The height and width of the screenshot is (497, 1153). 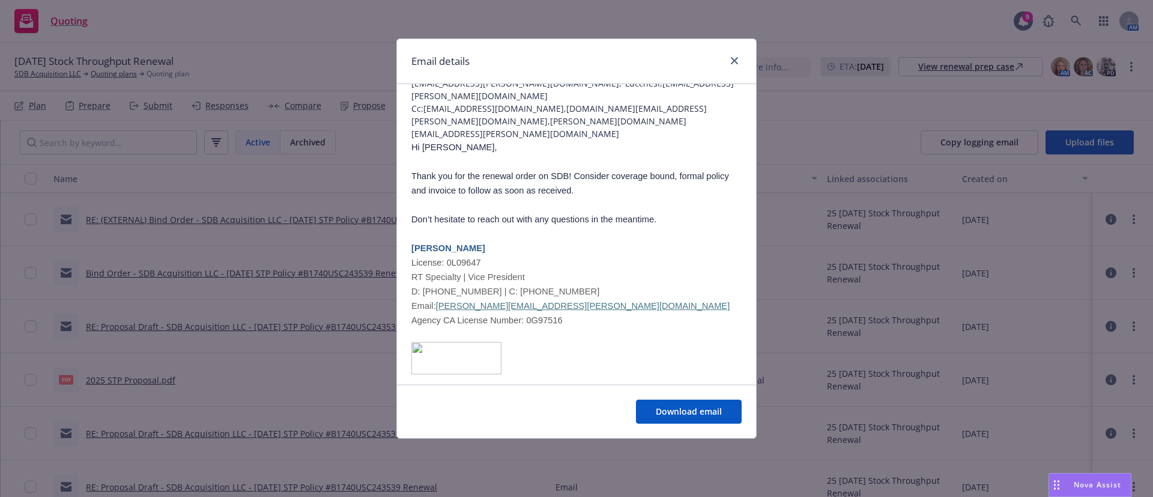 What do you see at coordinates (570, 183) in the screenshot?
I see `span: Thank you for the renewal order on SDB! Consider coverage bound, formal policy and invoice to fol...` at bounding box center [570, 183].